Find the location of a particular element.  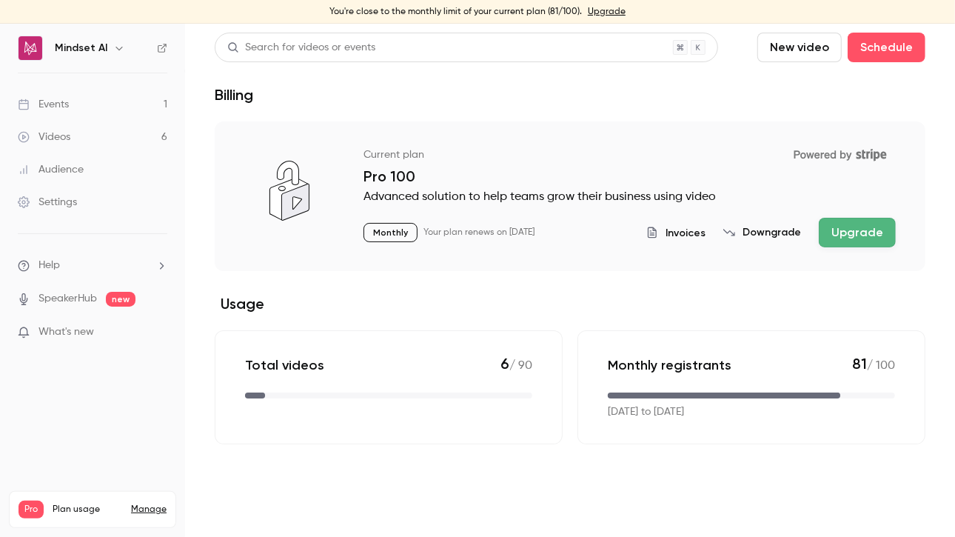

span: Pro is located at coordinates (31, 509).